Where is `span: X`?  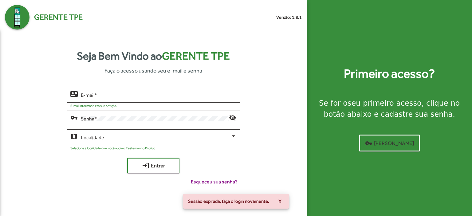 span: X is located at coordinates (280, 201).